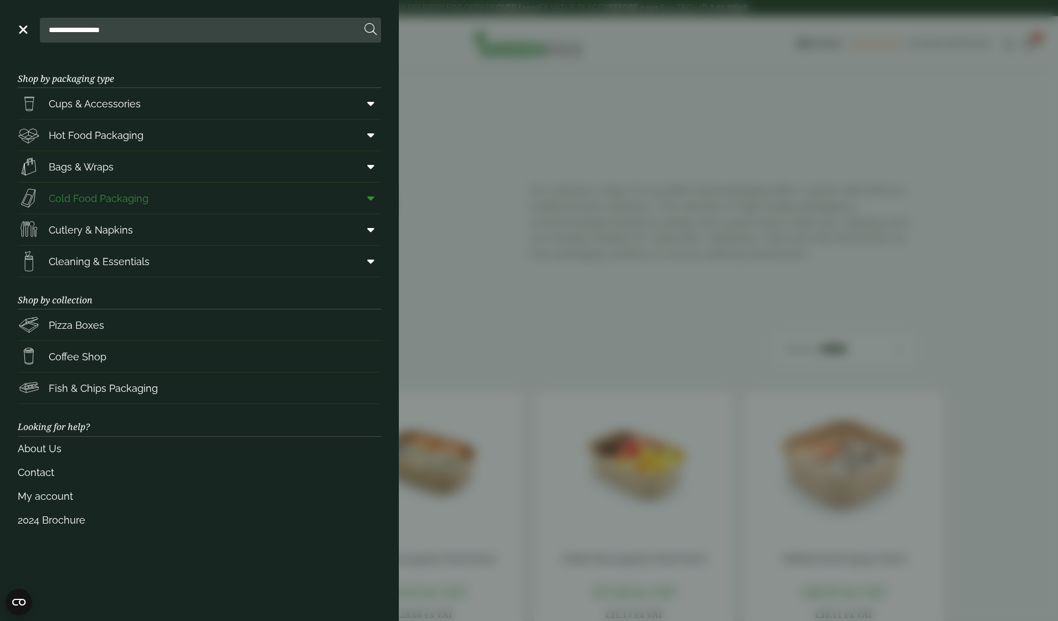 The height and width of the screenshot is (621, 1058). What do you see at coordinates (199, 357) in the screenshot?
I see `a: Coffee Shop` at bounding box center [199, 357].